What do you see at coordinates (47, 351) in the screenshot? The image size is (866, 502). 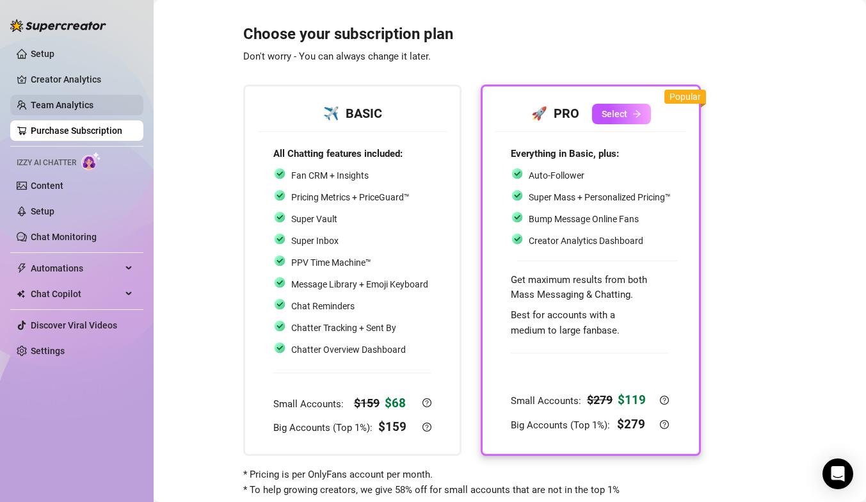 I see `a: Settings` at bounding box center [47, 351].